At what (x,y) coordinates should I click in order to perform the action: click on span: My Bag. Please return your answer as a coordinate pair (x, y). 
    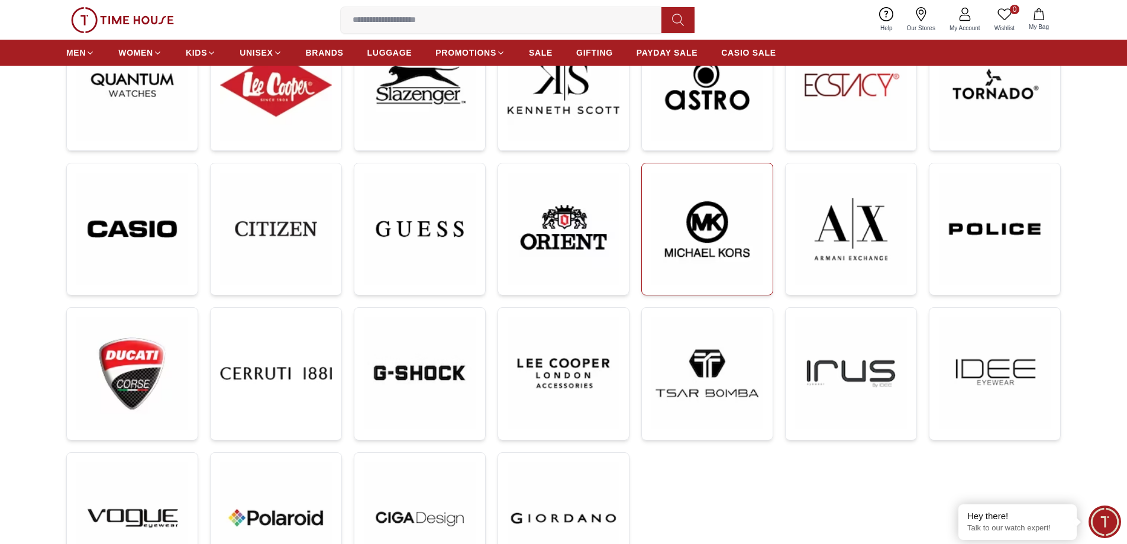
    Looking at the image, I should click on (1039, 27).